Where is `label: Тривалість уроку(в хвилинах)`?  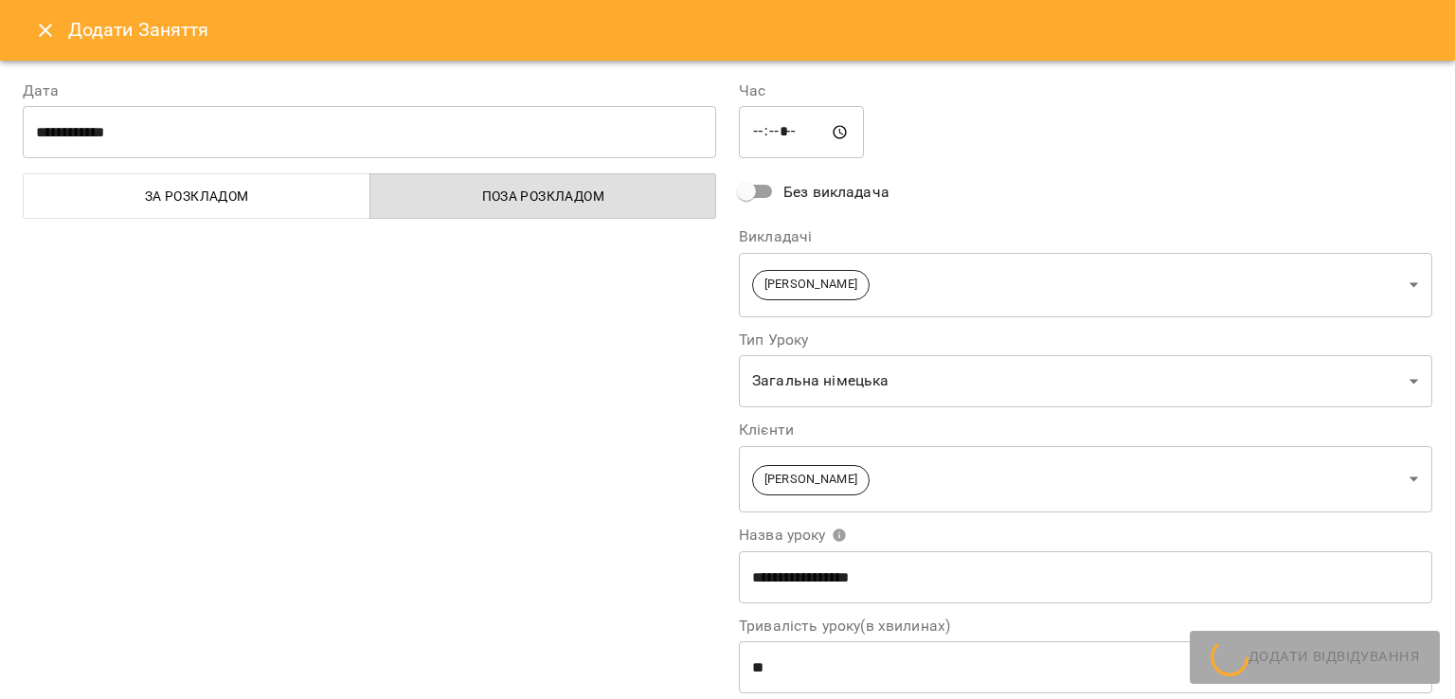
label: Тривалість уроку(в хвилинах) is located at coordinates (1085, 626).